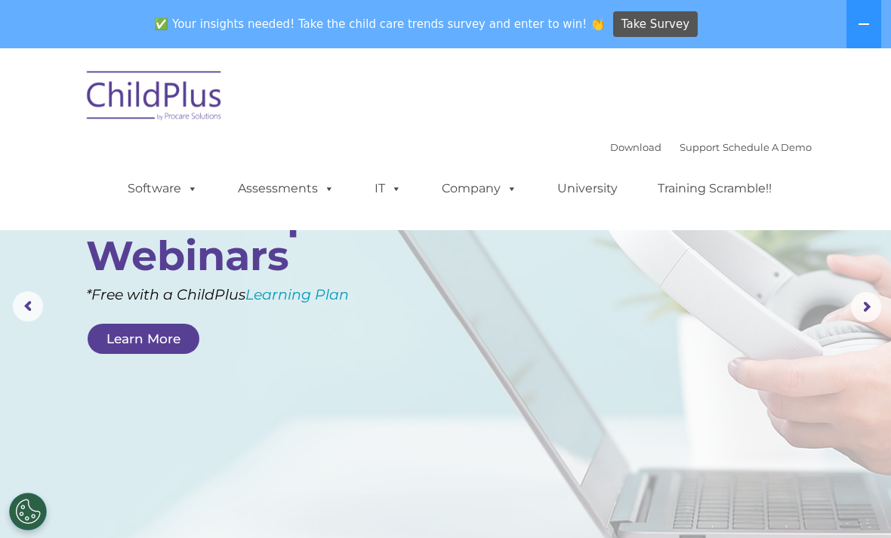 Image resolution: width=891 pixels, height=538 pixels. Describe the element at coordinates (286, 189) in the screenshot. I see `a: Assessments` at that location.